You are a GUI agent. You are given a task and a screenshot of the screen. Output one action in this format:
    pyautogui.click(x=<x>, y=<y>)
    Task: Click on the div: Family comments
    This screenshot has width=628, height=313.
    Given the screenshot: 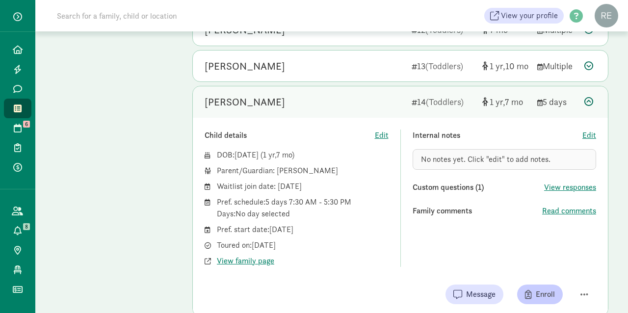 What is the action you would take?
    pyautogui.click(x=477, y=211)
    